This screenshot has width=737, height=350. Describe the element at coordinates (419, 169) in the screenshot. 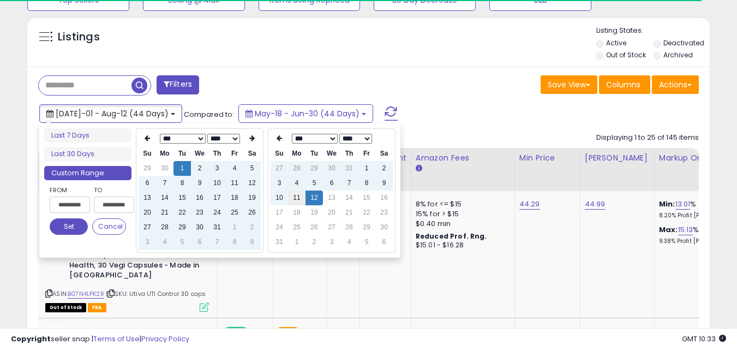

I see `small: Amazon Fees.` at that location.